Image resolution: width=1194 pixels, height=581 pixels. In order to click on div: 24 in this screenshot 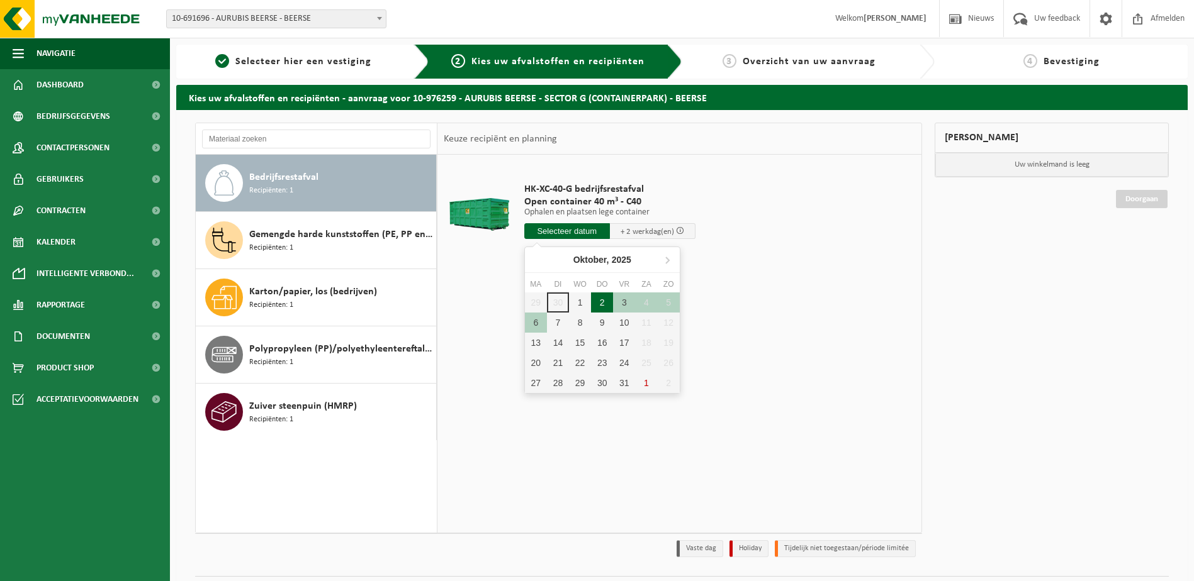, I will do `click(624, 363)`.